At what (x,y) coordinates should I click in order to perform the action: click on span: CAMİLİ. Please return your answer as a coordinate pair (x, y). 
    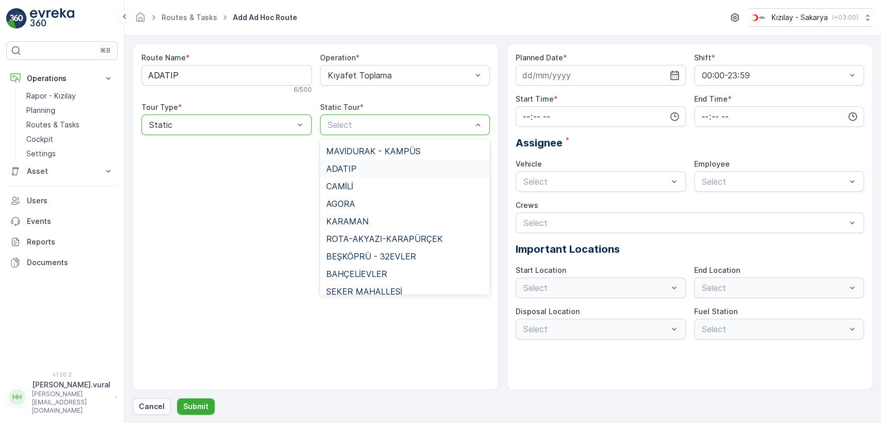
    Looking at the image, I should click on (339, 186).